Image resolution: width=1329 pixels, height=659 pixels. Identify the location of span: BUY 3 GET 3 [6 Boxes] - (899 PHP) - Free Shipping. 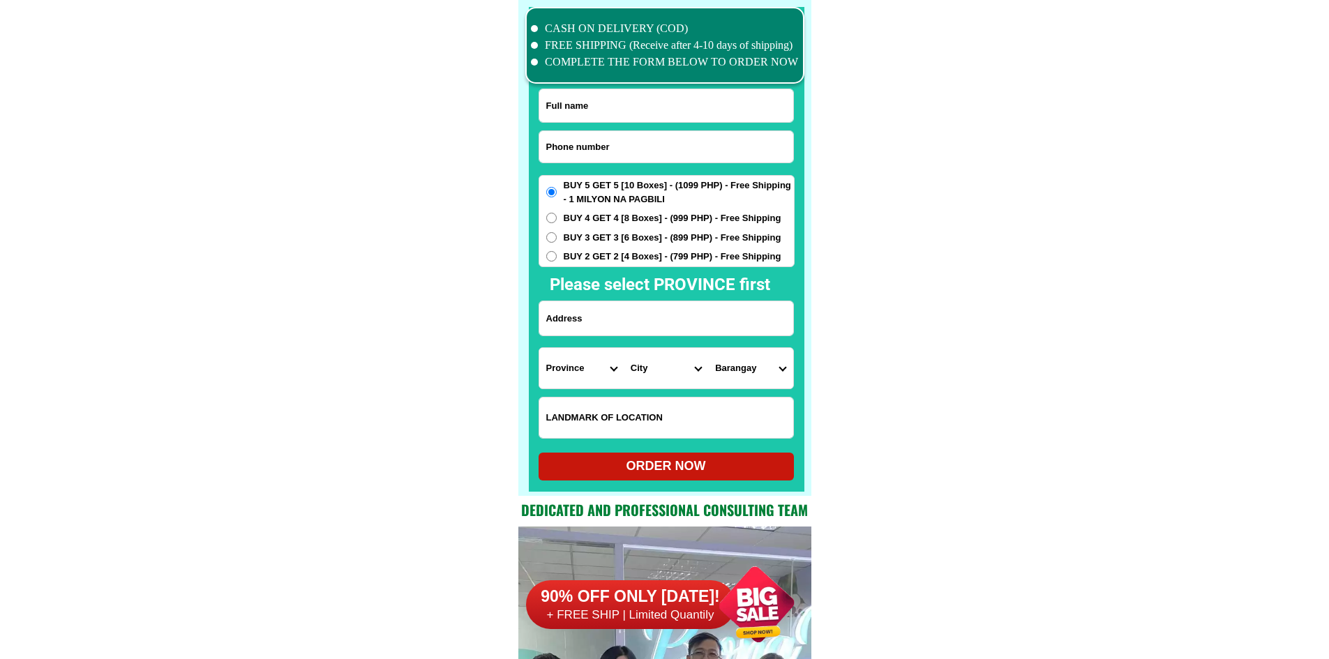
(673, 238).